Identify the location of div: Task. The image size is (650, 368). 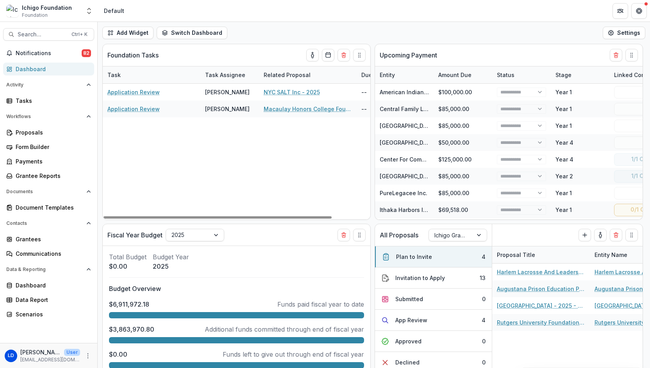
(114, 75).